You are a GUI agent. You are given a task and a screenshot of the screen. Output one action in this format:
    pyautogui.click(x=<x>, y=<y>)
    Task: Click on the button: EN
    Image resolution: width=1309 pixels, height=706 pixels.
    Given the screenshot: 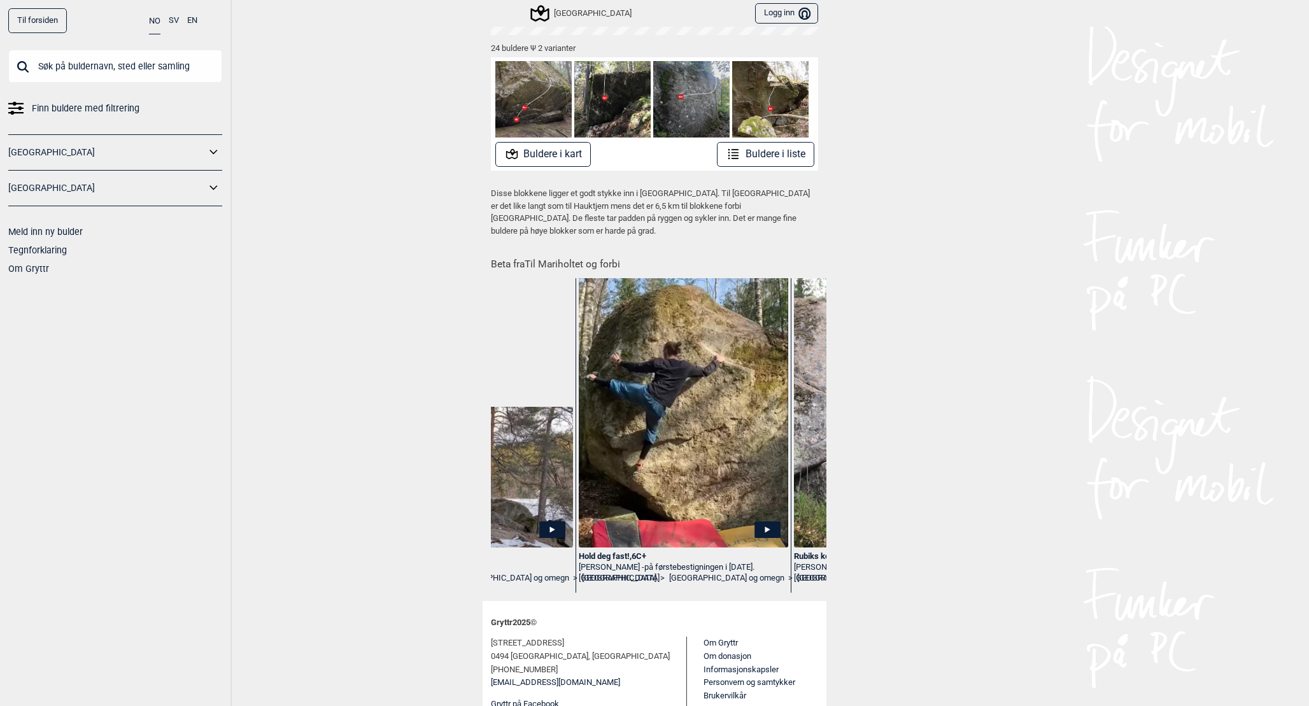 What is the action you would take?
    pyautogui.click(x=192, y=20)
    